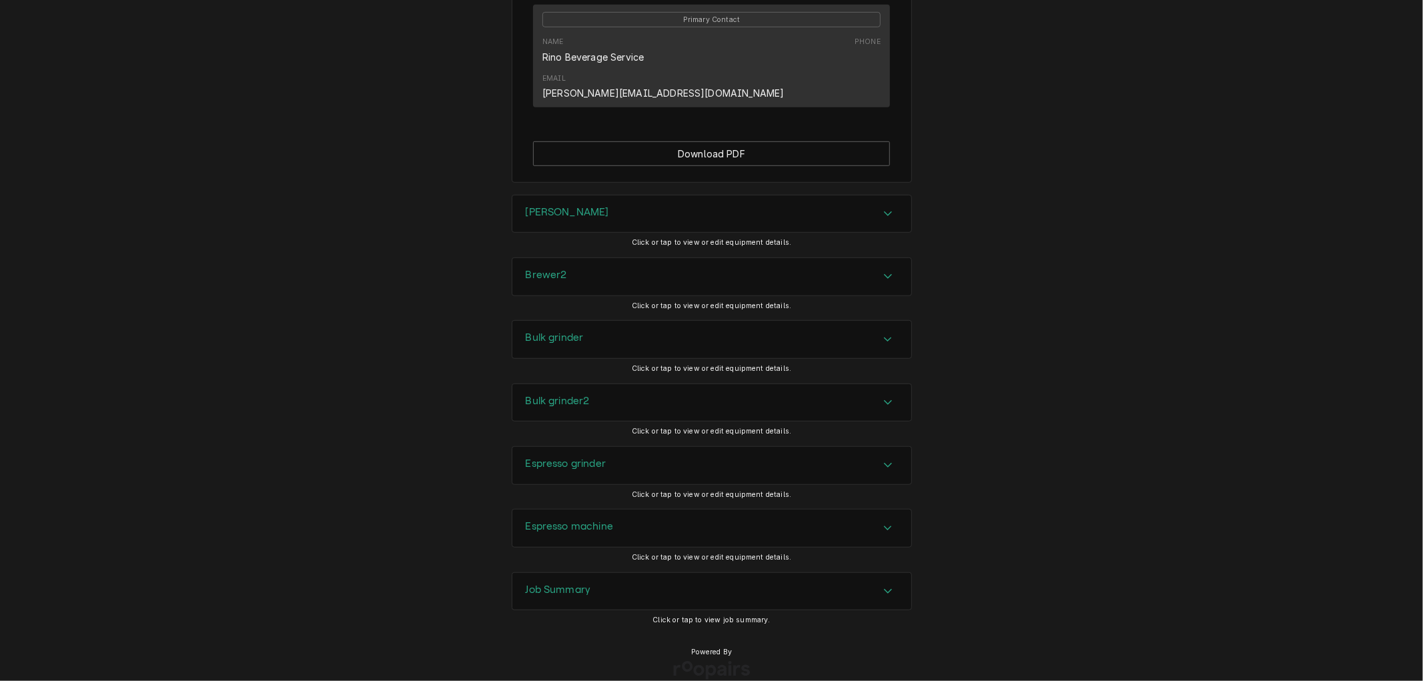  Describe the element at coordinates (593, 57) in the screenshot. I see `div: Rino Beverage Service` at that location.